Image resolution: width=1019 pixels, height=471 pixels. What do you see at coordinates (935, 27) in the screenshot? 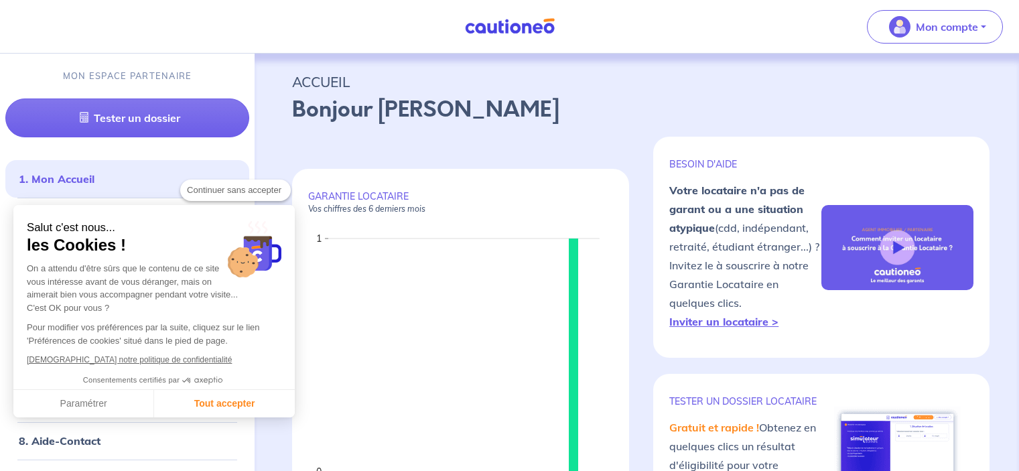
I see `button: illu_account_valid_menu.svgMon compte` at bounding box center [935, 27].